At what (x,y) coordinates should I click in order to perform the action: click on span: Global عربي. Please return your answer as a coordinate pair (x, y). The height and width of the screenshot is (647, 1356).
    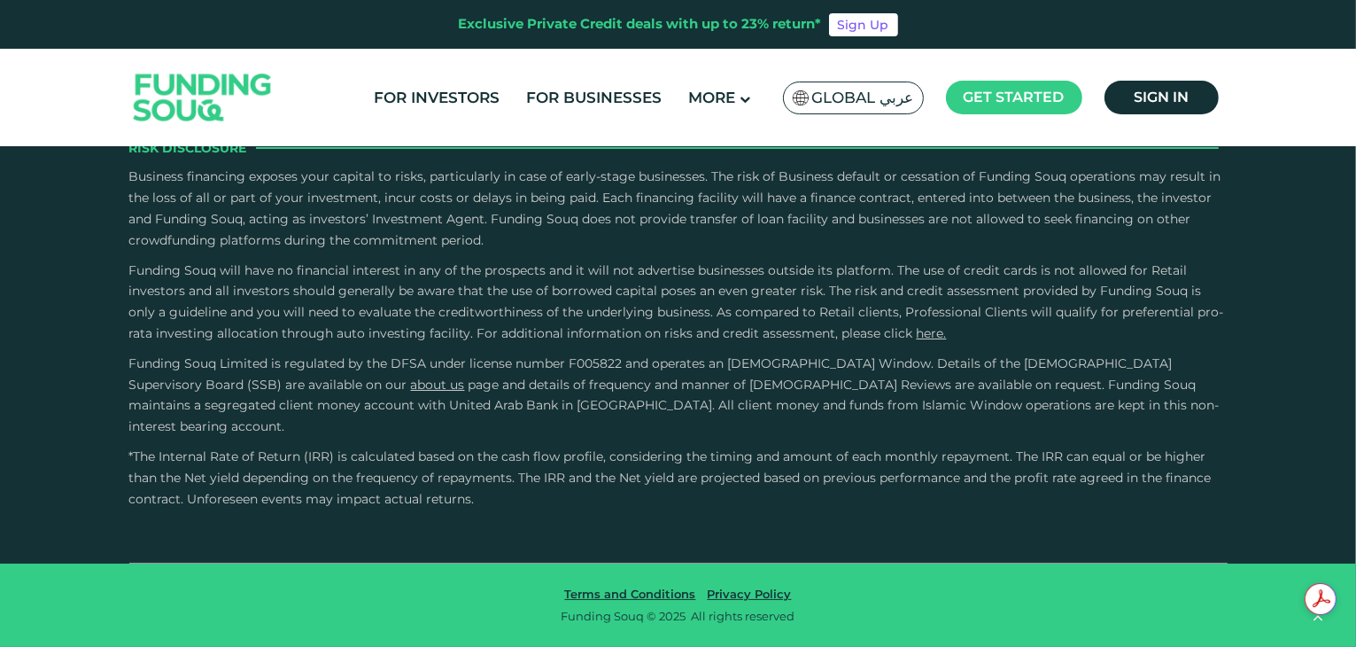
    Looking at the image, I should click on (863, 97).